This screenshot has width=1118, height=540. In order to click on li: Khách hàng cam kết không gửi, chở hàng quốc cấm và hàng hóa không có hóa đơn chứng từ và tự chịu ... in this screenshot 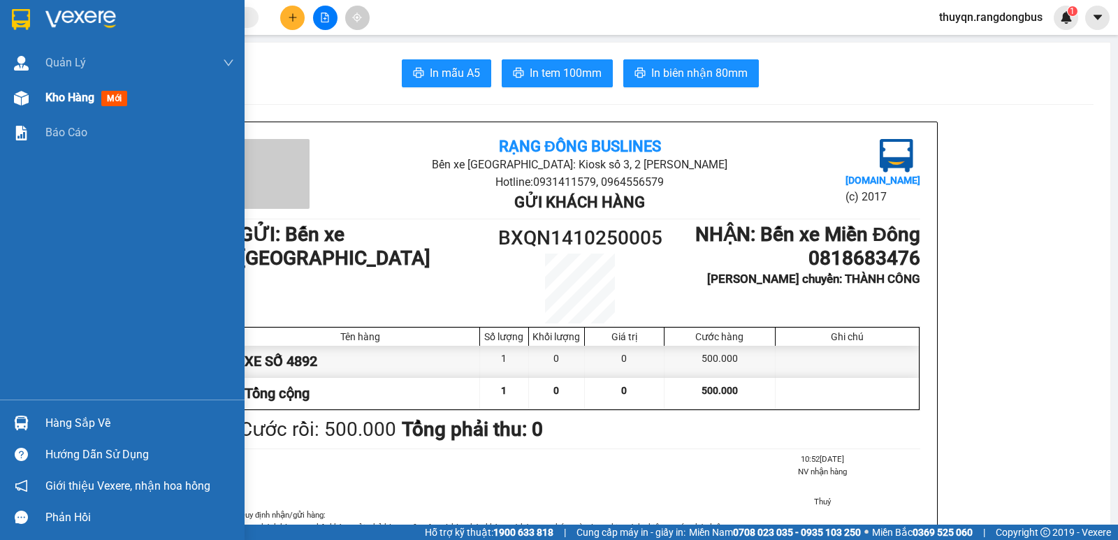, I will do `click(587, 528)`.